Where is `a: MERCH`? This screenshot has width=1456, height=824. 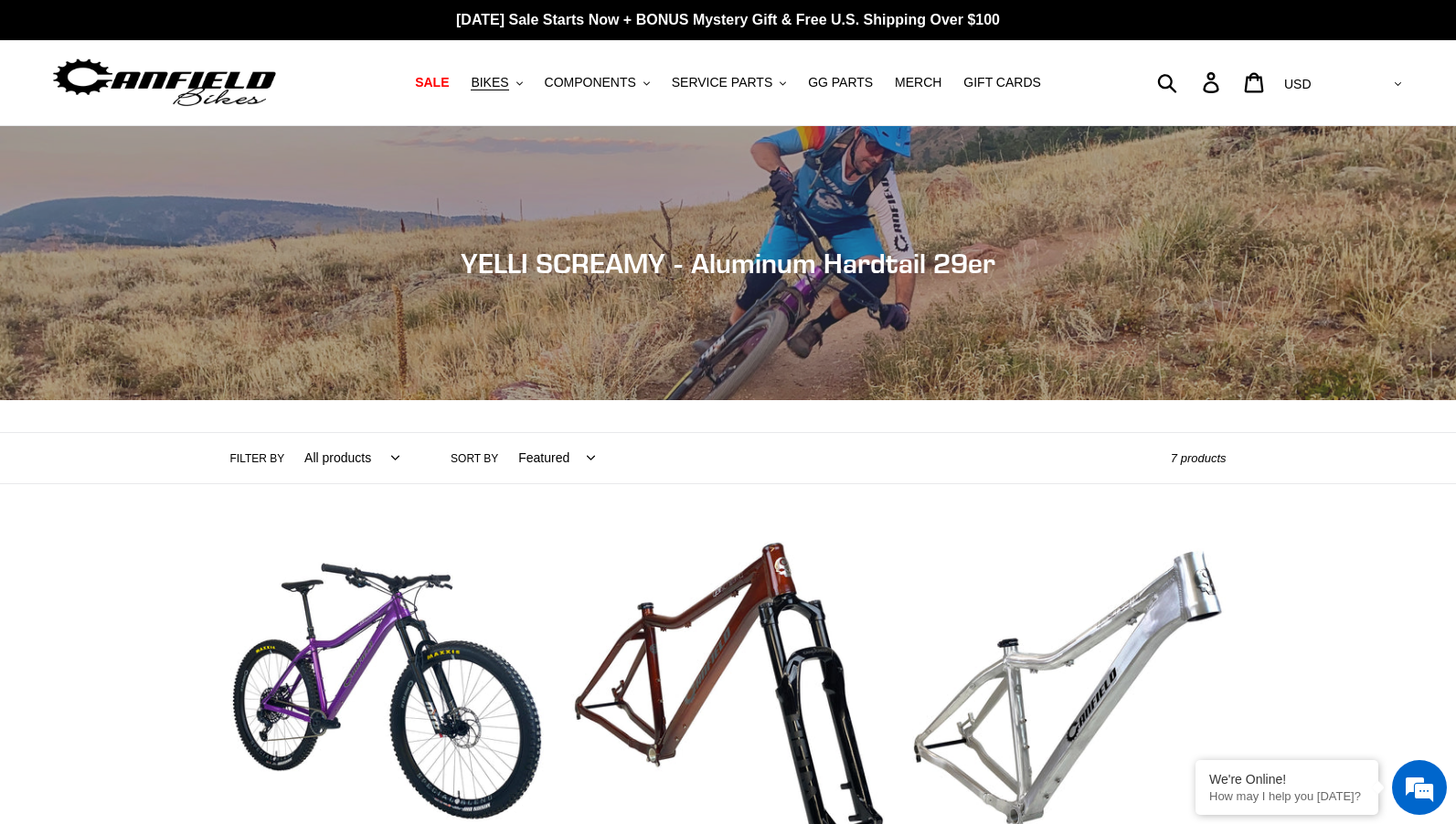 a: MERCH is located at coordinates (917, 82).